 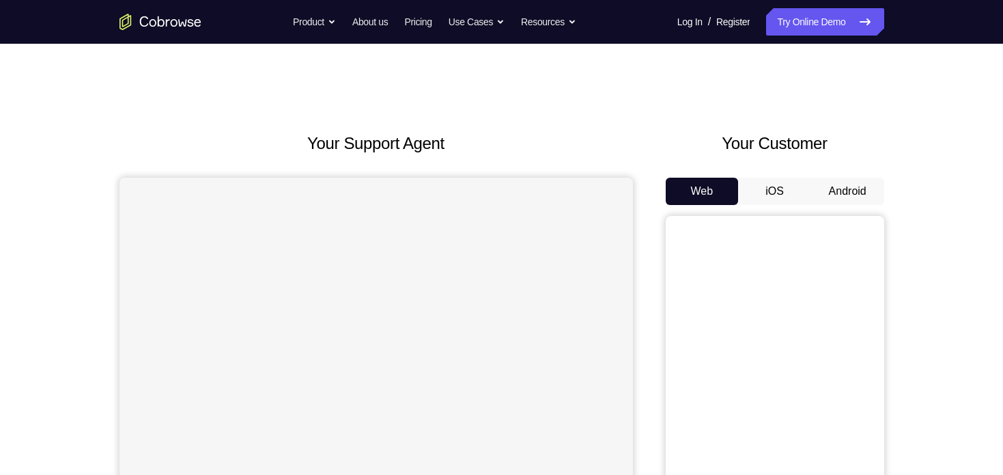 What do you see at coordinates (825, 22) in the screenshot?
I see `a: Try Online Demo` at bounding box center [825, 22].